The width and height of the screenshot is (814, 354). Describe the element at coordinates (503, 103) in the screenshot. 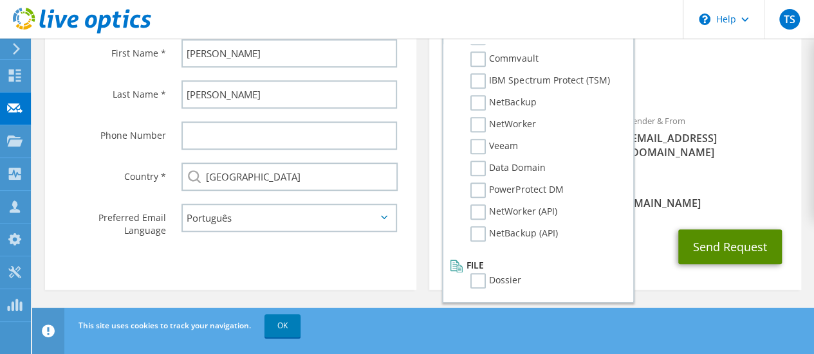

I see `label: NetBackup` at that location.